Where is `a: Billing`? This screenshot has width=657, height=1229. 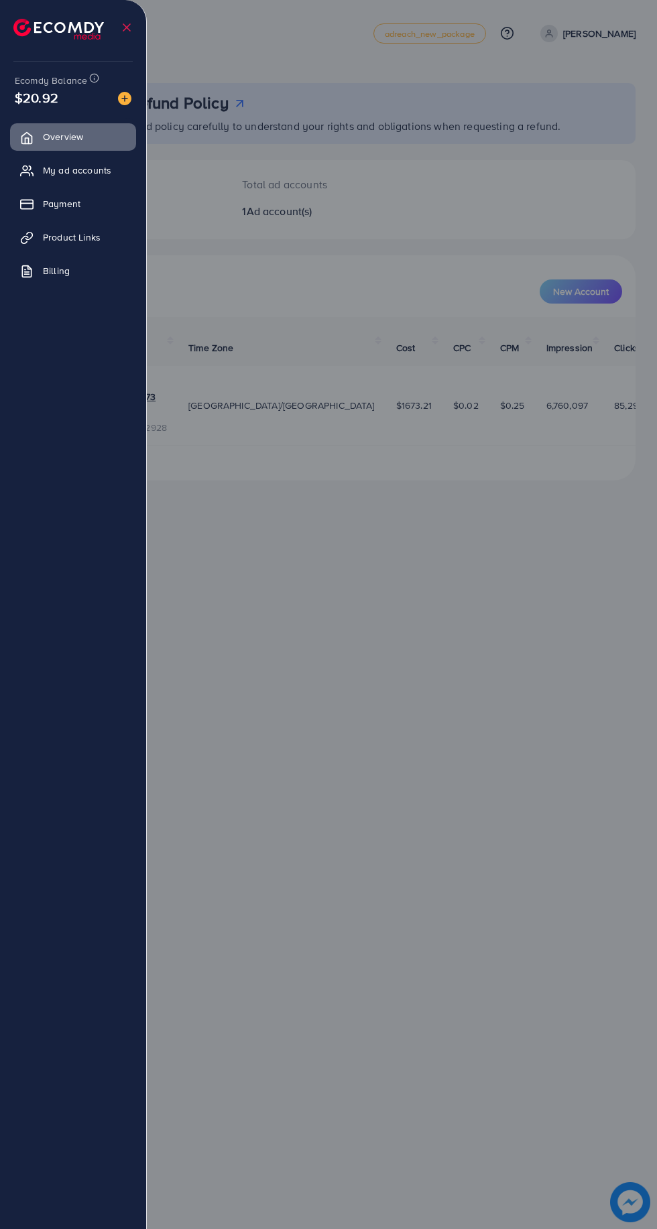
a: Billing is located at coordinates (73, 271).